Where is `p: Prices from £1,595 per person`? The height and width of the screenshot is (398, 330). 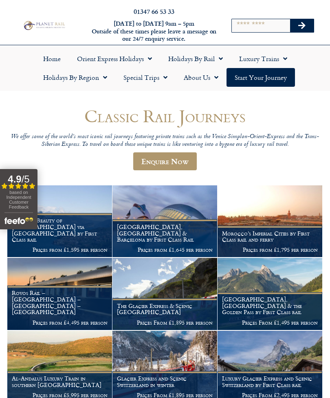
p: Prices from £1,595 per person is located at coordinates (60, 250).